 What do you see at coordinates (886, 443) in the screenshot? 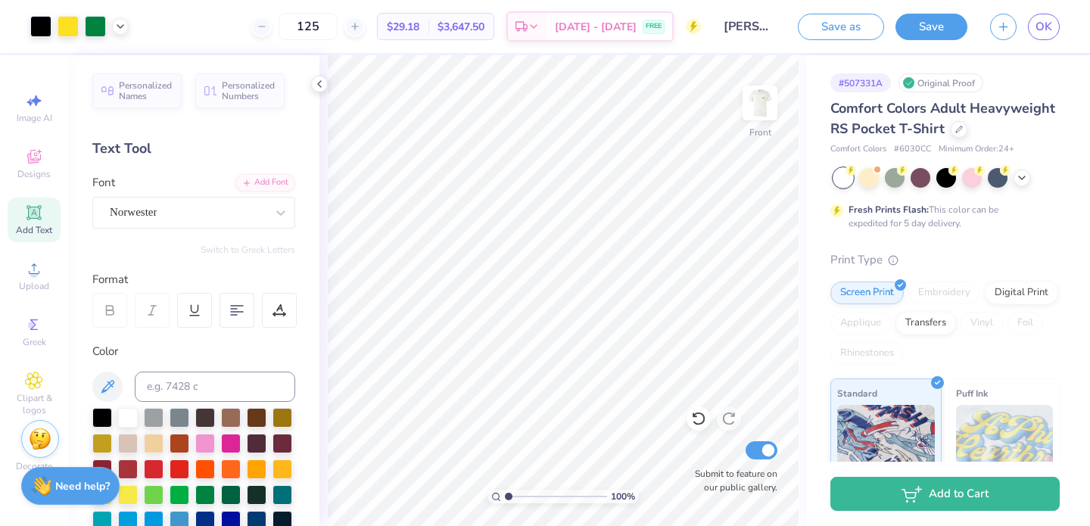
I see `img: Standard` at bounding box center [886, 443].